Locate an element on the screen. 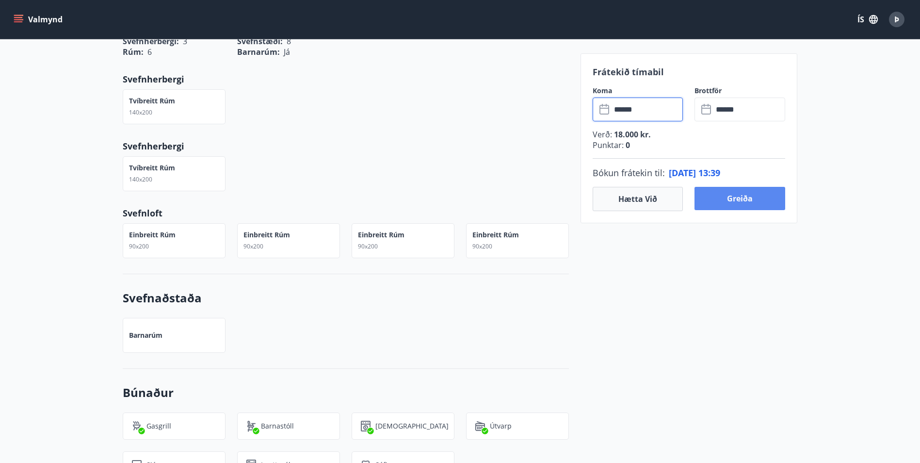  span: Bókun frátekin til : is located at coordinates (629, 173).